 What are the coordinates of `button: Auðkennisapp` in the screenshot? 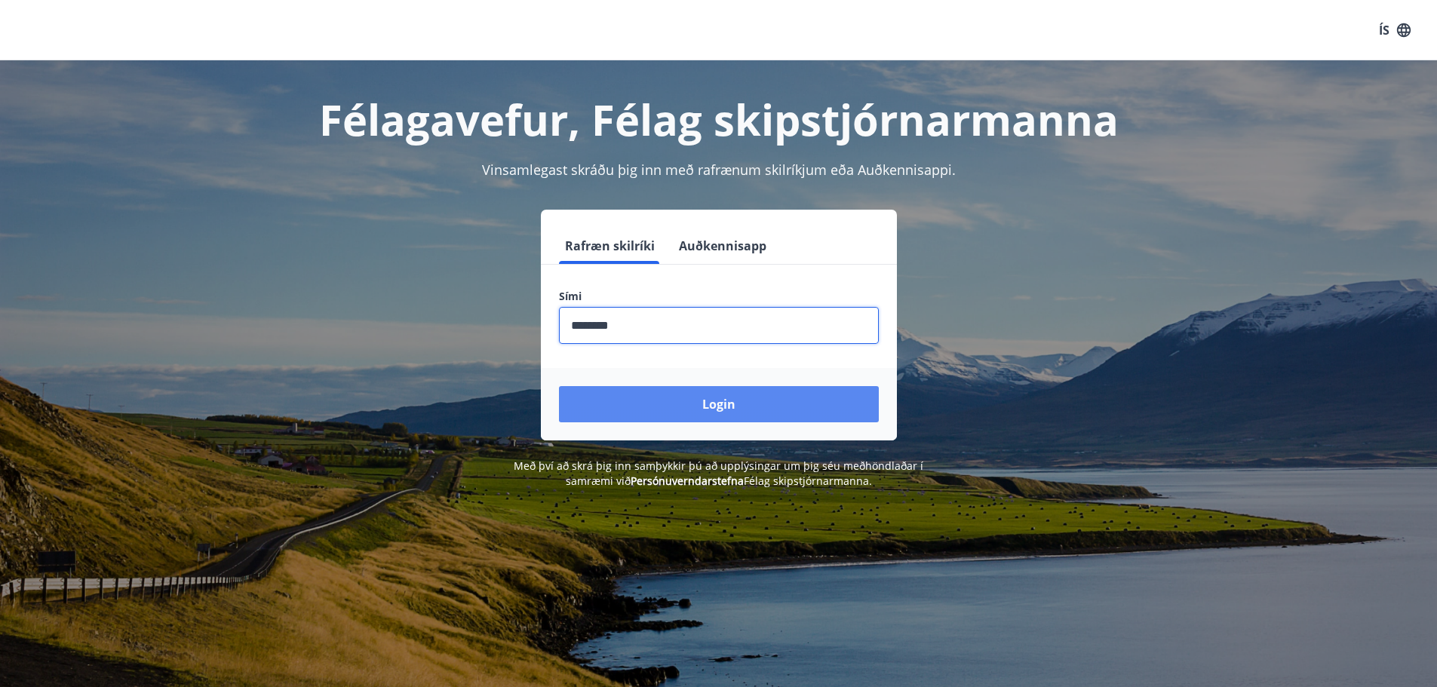 It's located at (723, 246).